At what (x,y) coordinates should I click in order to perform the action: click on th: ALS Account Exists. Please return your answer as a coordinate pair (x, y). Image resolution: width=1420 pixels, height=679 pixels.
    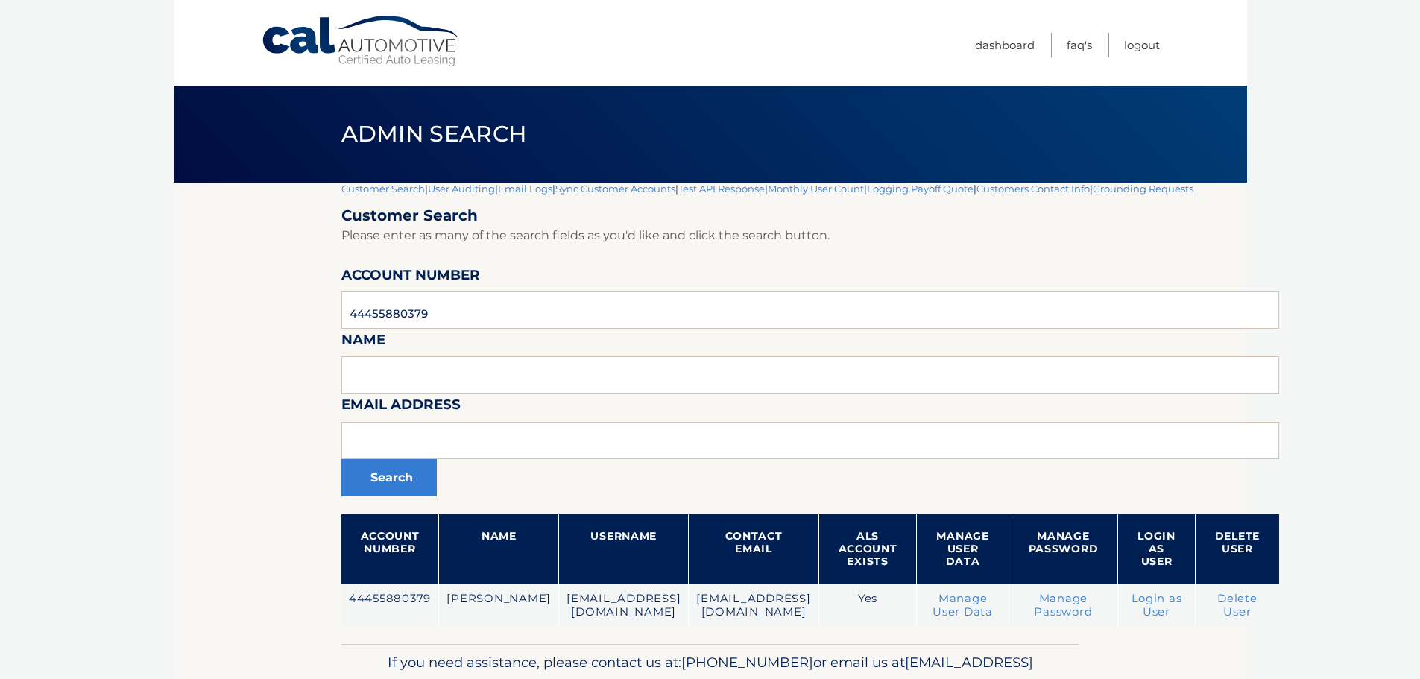
    Looking at the image, I should click on (867, 549).